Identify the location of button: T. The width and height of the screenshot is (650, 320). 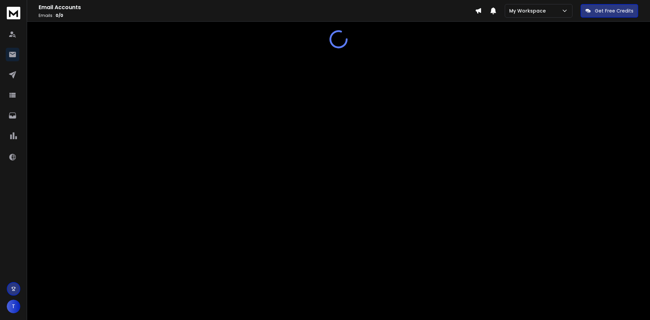
(14, 307).